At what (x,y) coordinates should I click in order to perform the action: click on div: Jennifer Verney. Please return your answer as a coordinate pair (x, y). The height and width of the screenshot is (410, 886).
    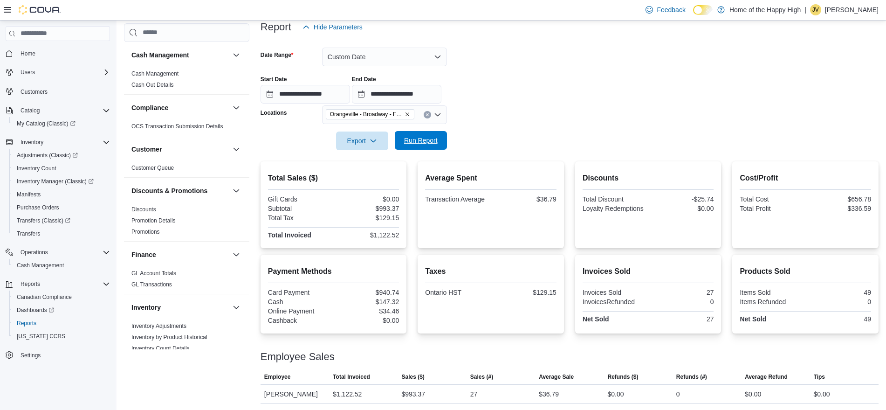
    Looking at the image, I should click on (815, 10).